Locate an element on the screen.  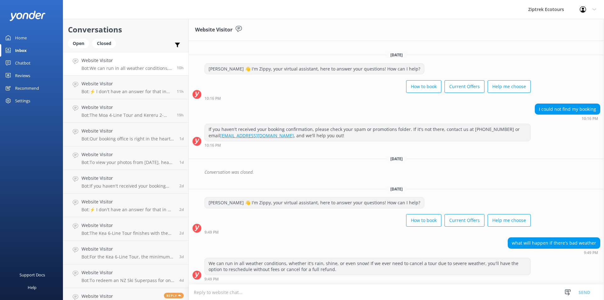
a: Open is located at coordinates (80, 43).